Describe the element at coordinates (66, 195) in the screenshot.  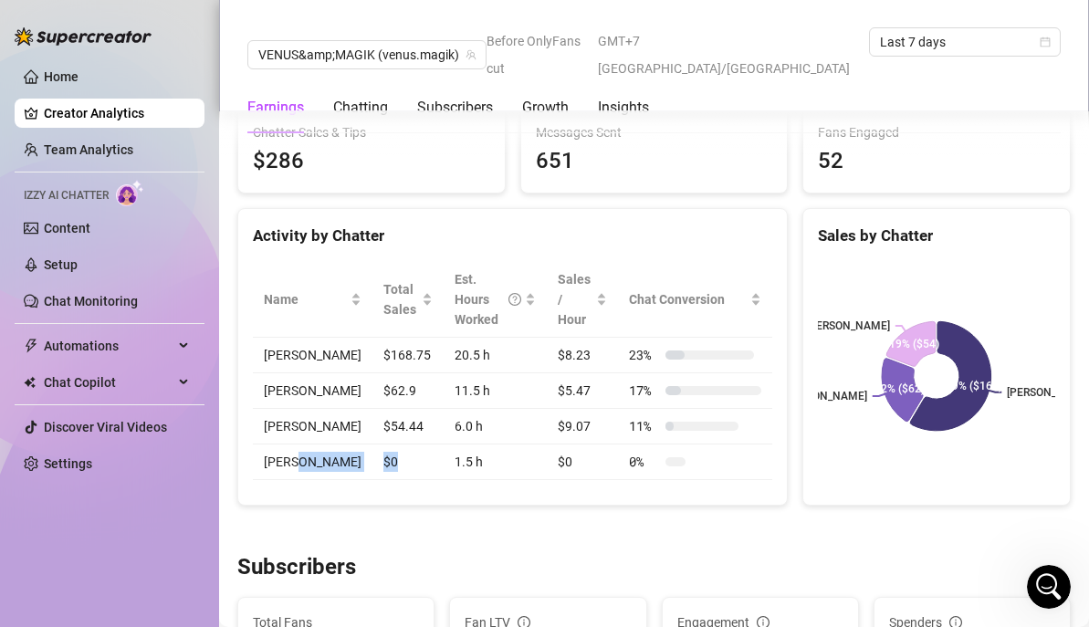
I see `span: Izzy AI Chatter` at that location.